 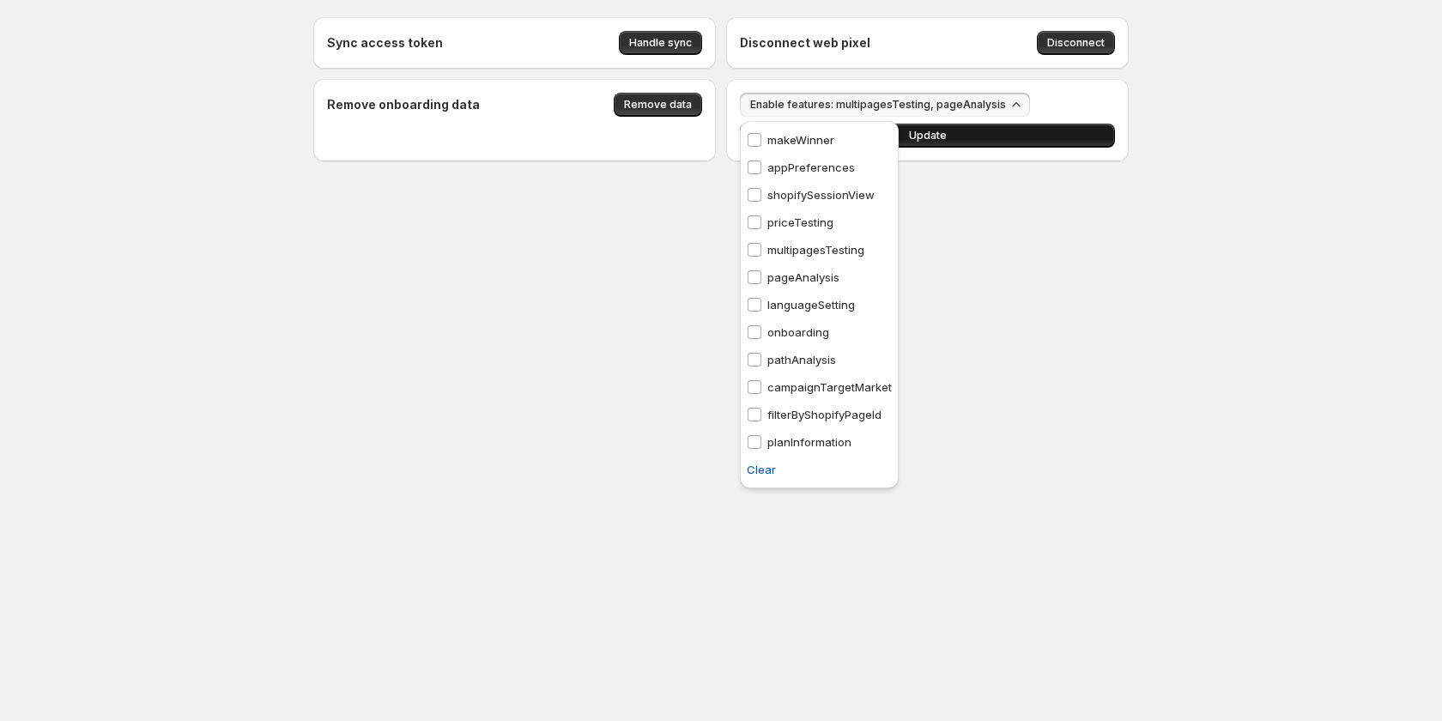 I want to click on h4: Sync access token, so click(x=385, y=43).